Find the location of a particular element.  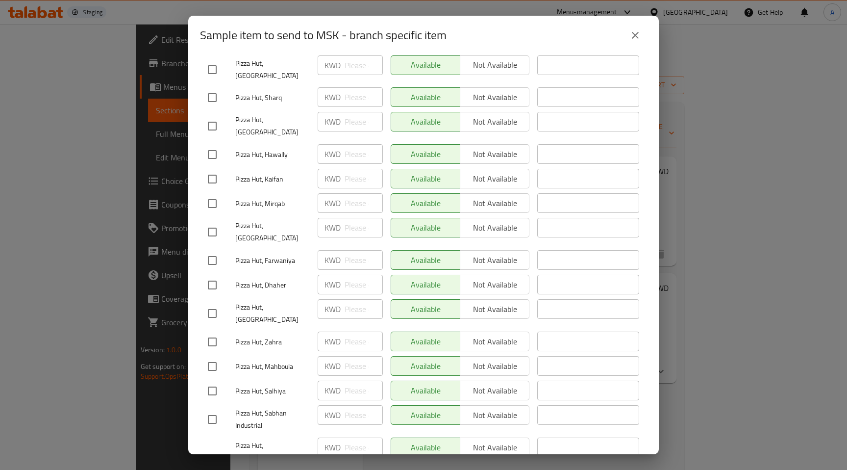

span: Pizza Hut, Kaifan is located at coordinates (273, 179).